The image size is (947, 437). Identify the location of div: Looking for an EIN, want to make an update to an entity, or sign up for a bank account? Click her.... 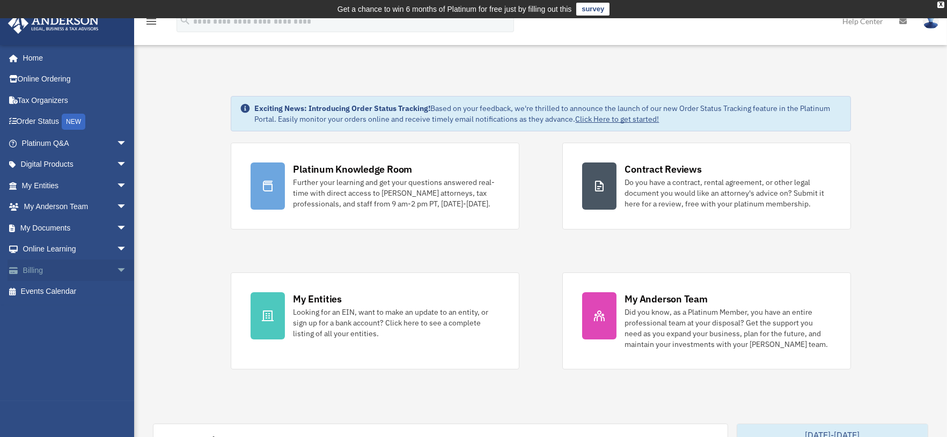
(397, 323).